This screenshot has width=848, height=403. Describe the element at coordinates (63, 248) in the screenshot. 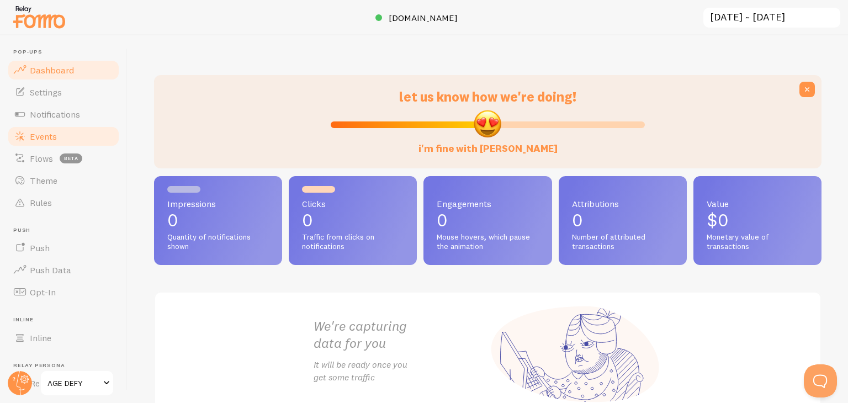

I see `a: Push` at that location.